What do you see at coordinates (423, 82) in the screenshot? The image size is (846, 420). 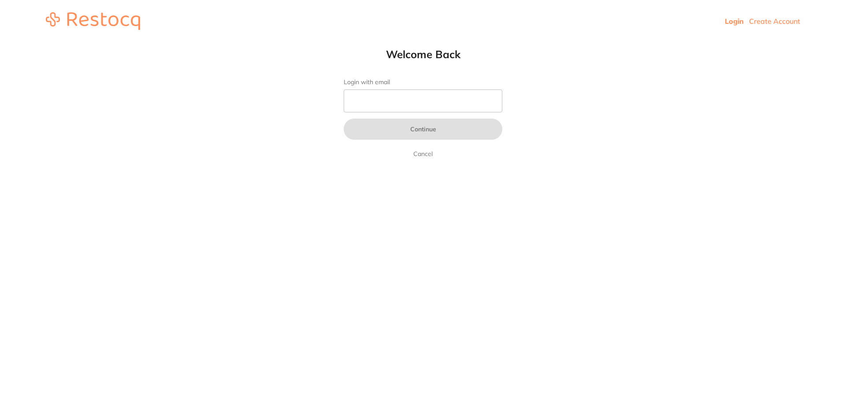 I see `label: Login with email` at bounding box center [423, 82].